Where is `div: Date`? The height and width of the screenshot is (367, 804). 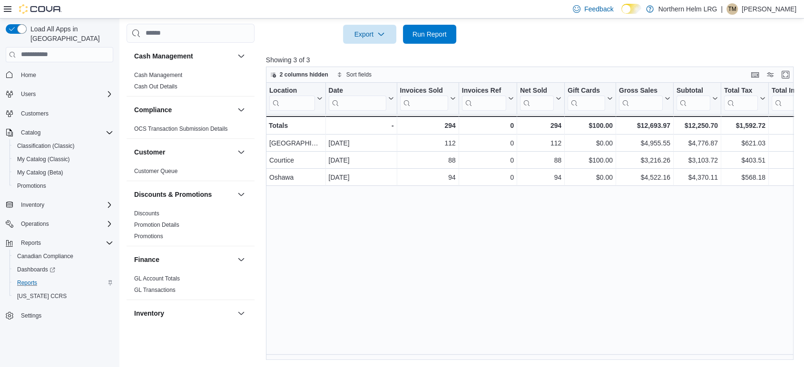
div: Date is located at coordinates (357, 90).